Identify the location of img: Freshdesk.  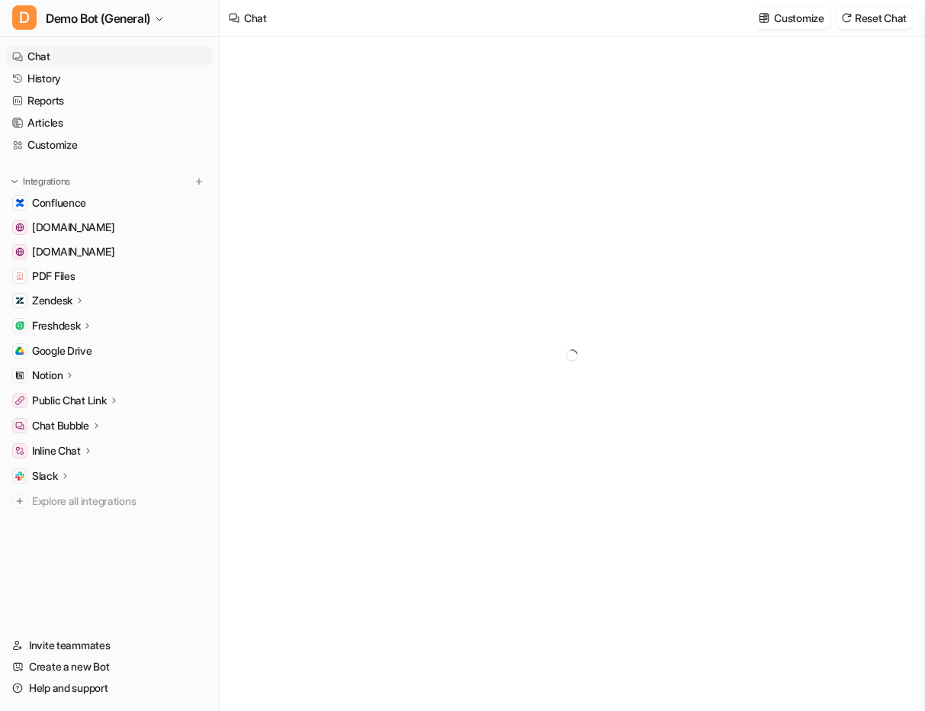
(20, 326).